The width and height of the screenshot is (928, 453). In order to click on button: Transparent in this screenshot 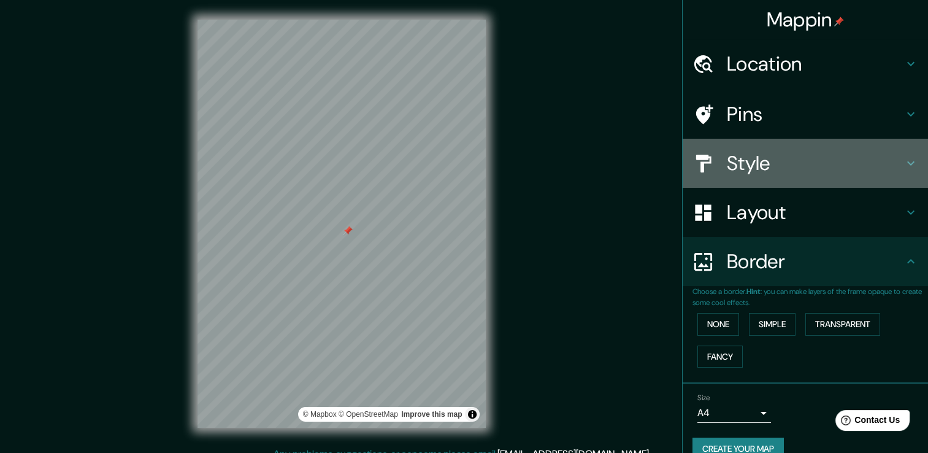, I will do `click(843, 324)`.